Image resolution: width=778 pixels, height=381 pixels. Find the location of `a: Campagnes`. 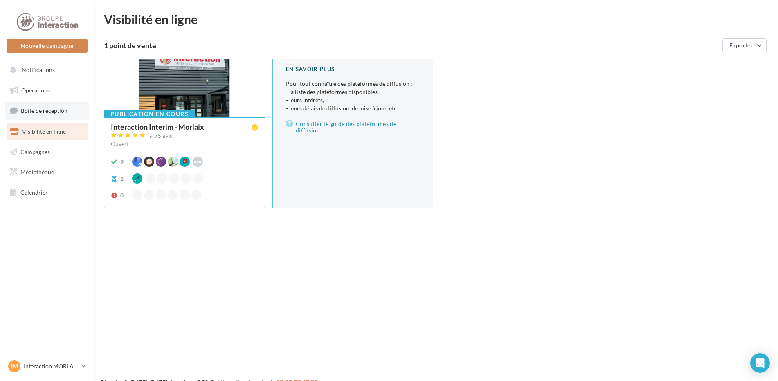

a: Campagnes is located at coordinates (47, 152).